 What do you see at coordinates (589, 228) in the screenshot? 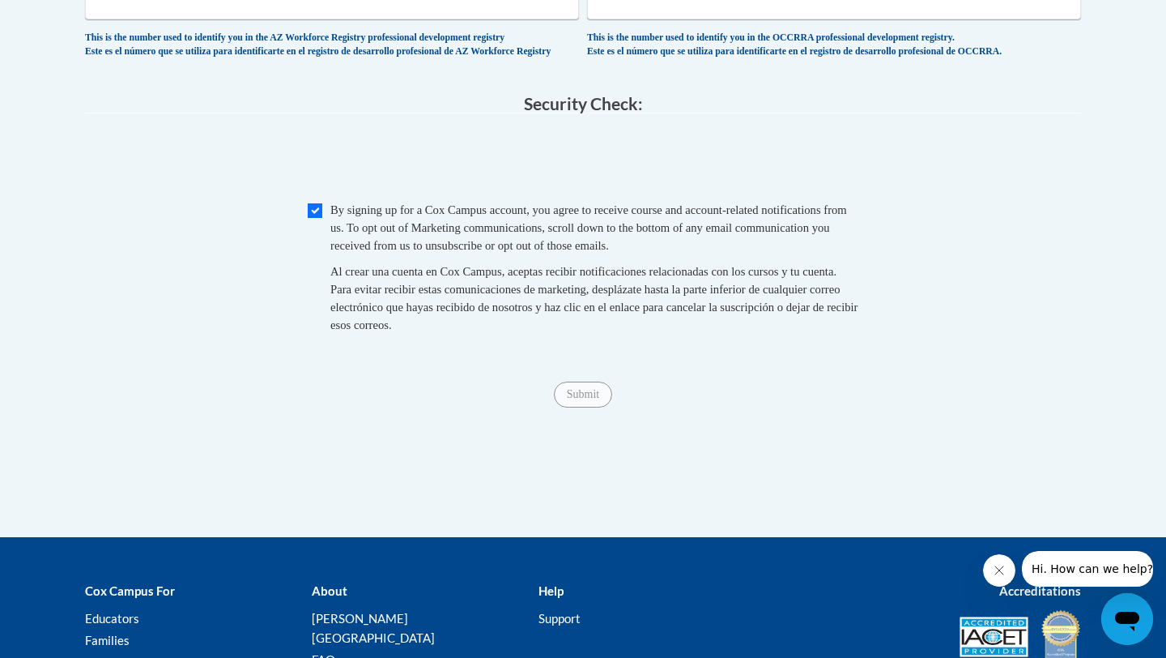
I see `span: By signing up for a Cox Campus account, you agree to receive course and account-related notificat...` at bounding box center [589, 228].